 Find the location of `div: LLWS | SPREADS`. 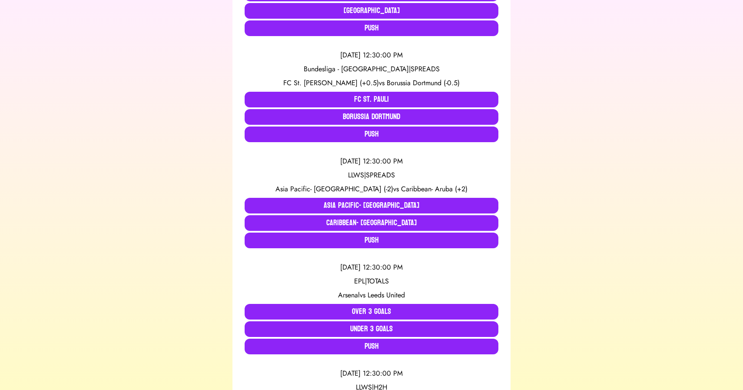

div: LLWS | SPREADS is located at coordinates (372, 175).